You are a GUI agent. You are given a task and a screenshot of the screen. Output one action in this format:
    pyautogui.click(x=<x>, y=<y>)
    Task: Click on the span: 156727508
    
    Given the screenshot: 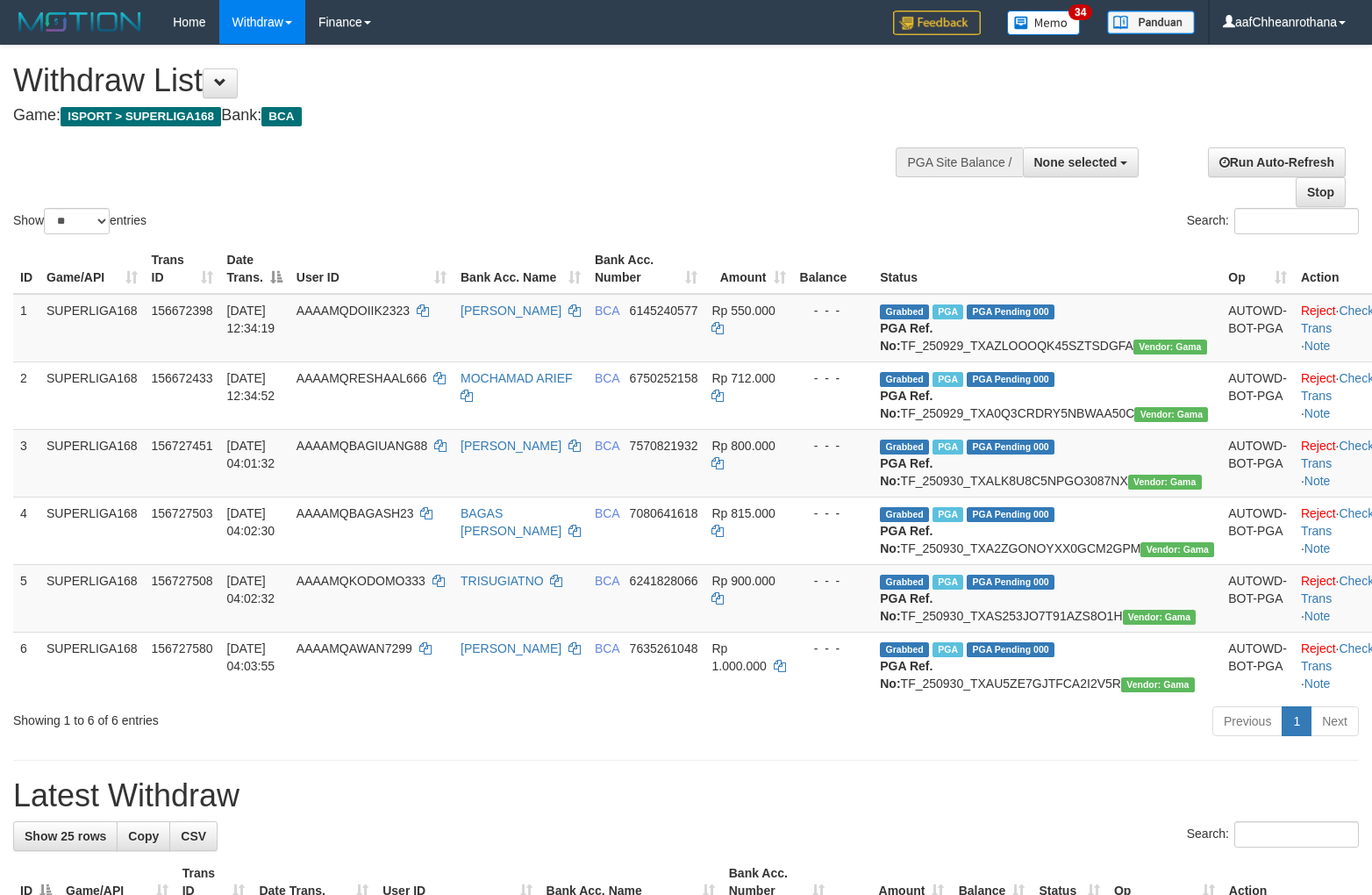 What is the action you would take?
    pyautogui.click(x=183, y=581)
    